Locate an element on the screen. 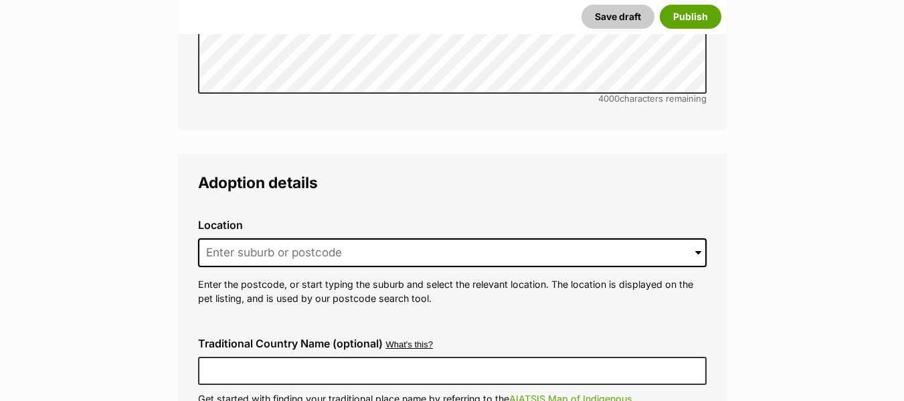 The image size is (904, 401). button: Save draft is located at coordinates (617, 17).